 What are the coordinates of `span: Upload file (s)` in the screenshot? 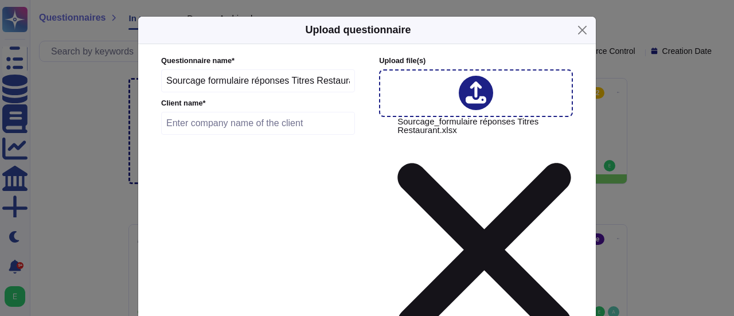 It's located at (402, 60).